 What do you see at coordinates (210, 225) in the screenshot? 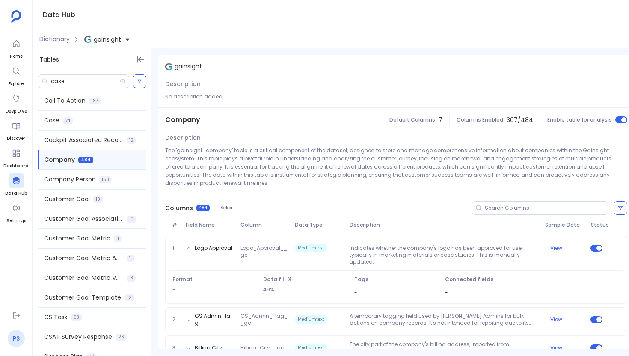
I see `span: Field Name` at bounding box center [210, 225].